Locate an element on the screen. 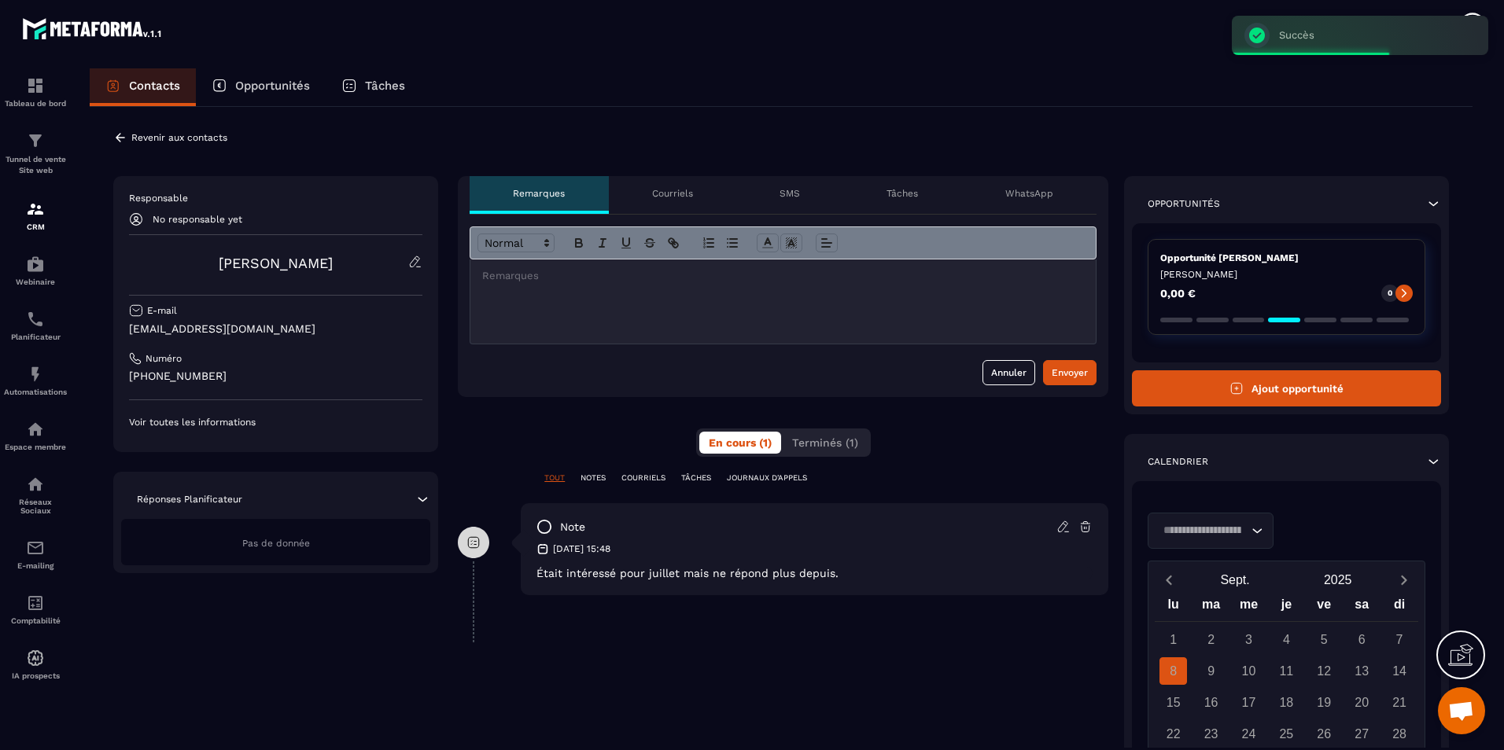 This screenshot has width=1504, height=750. div: Ouvrir le chat is located at coordinates (1462, 711).